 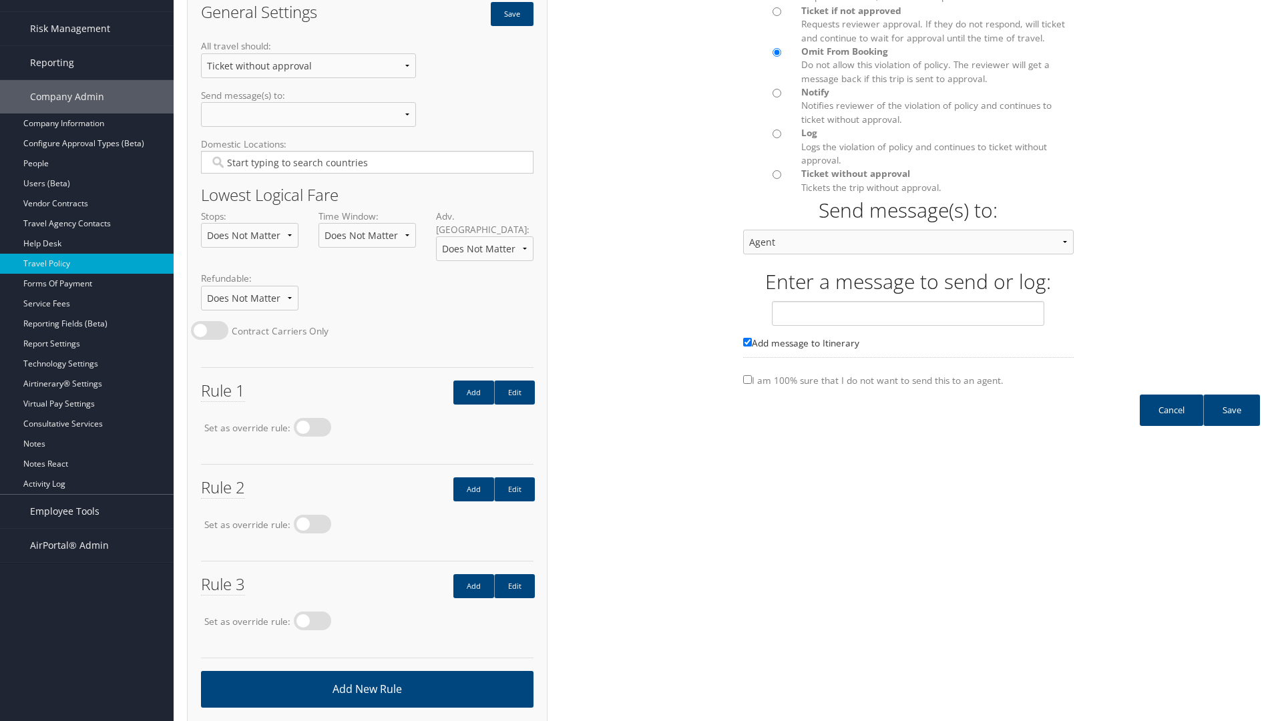 What do you see at coordinates (308, 114) in the screenshot?
I see `select: Send message(s) to:` at bounding box center [308, 114].